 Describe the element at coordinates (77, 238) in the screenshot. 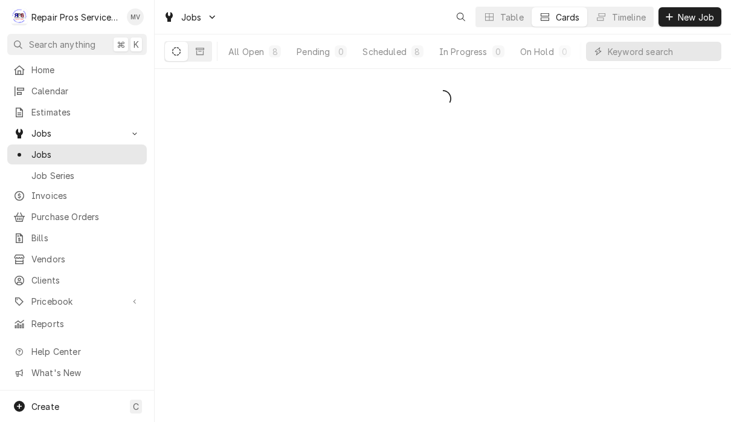

I see `a: Bills` at that location.